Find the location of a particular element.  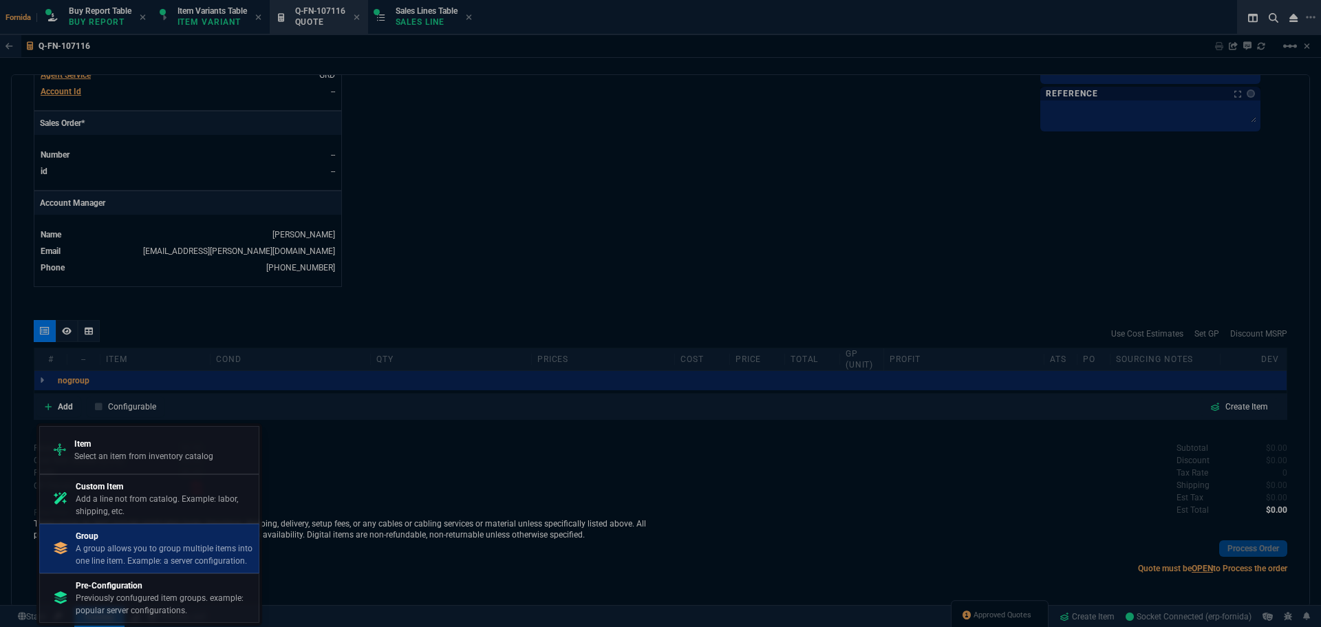

p: Pre-Configuration is located at coordinates (164, 586).